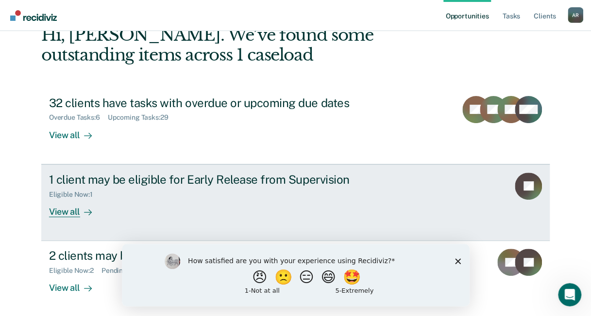 This screenshot has height=316, width=591. What do you see at coordinates (219, 103) in the screenshot?
I see `div: 32 clients have tasks with overdue or upcoming due dates` at bounding box center [219, 103].